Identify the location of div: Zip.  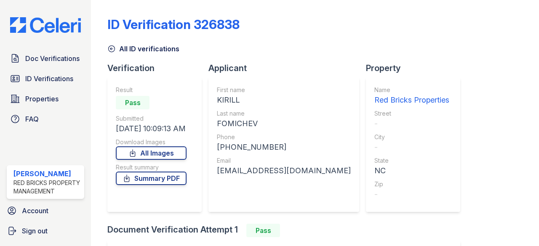
(412, 184).